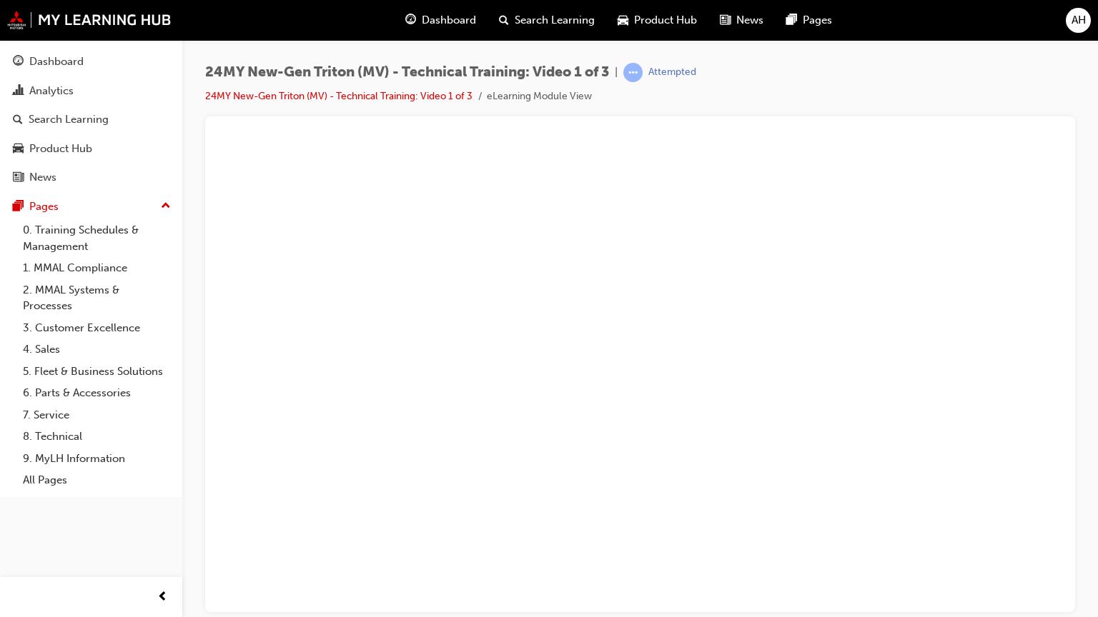 The image size is (1098, 617). I want to click on a: 0. Training Schedules & Management, so click(96, 238).